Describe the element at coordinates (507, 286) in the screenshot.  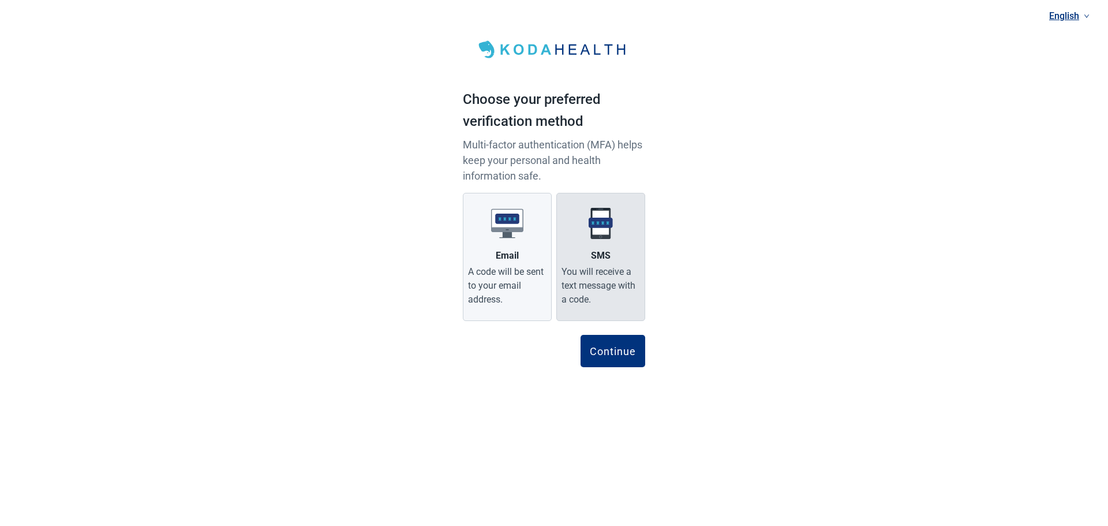
I see `div: A code will be sent to your email address.` at that location.